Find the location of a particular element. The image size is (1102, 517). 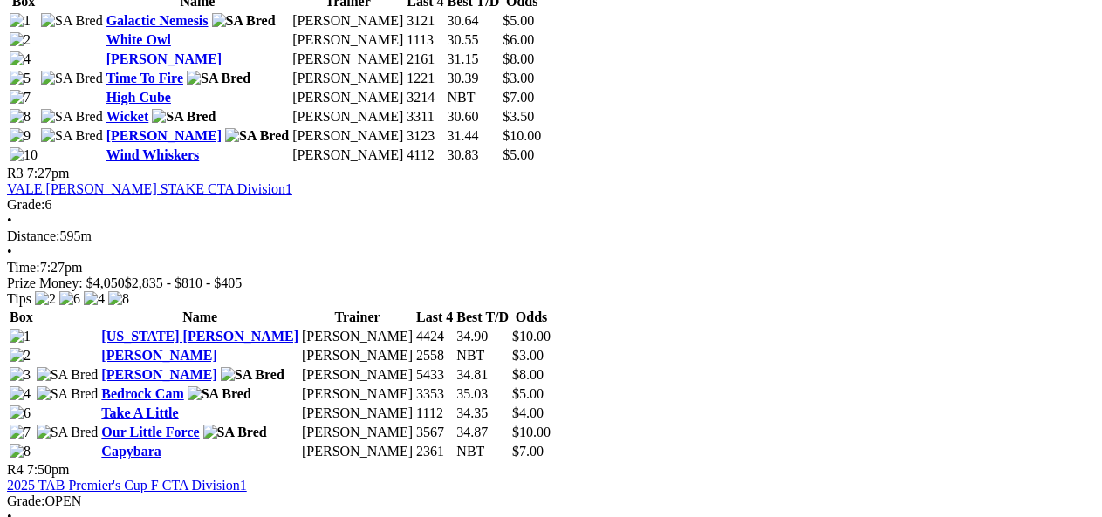

td: 3567 is located at coordinates (434, 433).